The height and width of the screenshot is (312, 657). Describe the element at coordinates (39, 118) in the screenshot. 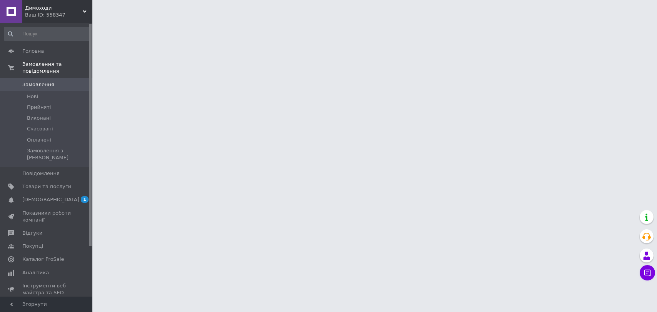

I see `span: Виконані` at that location.